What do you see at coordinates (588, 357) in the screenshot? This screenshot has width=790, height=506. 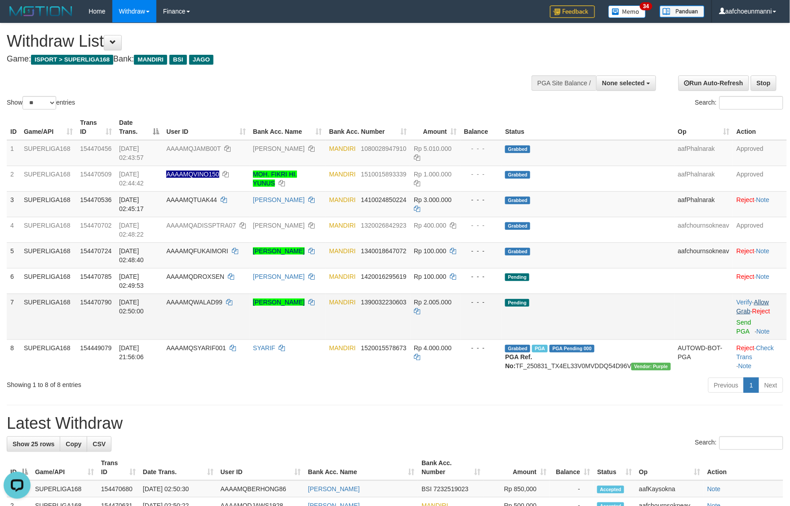 I see `td: TF_250831_TX4EL33V0MVDDQ54D96V` at bounding box center [588, 357].